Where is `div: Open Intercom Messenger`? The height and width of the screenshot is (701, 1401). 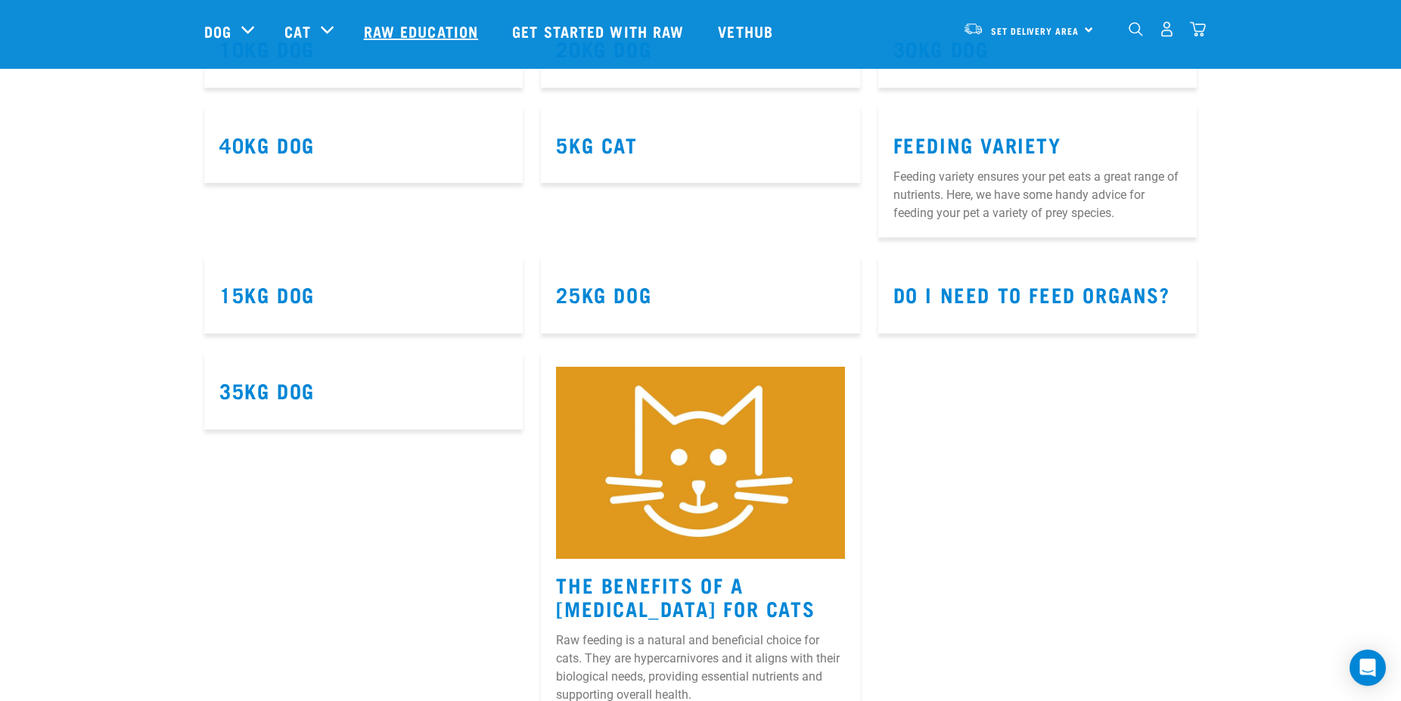
div: Open Intercom Messenger is located at coordinates (1368, 668).